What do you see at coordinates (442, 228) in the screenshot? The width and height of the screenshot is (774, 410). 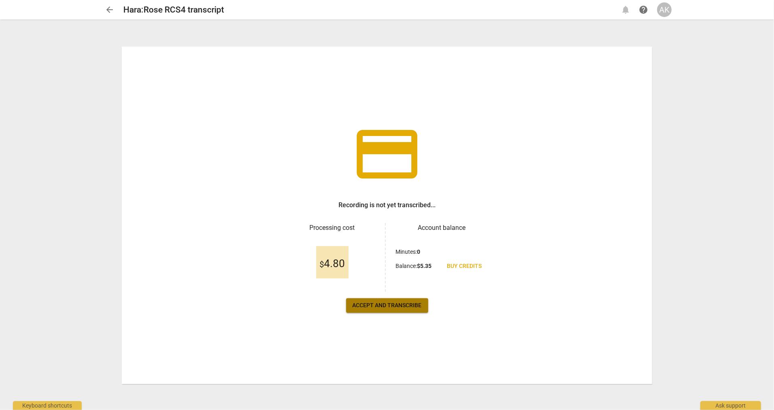 I see `h3: Account balance` at bounding box center [442, 228].